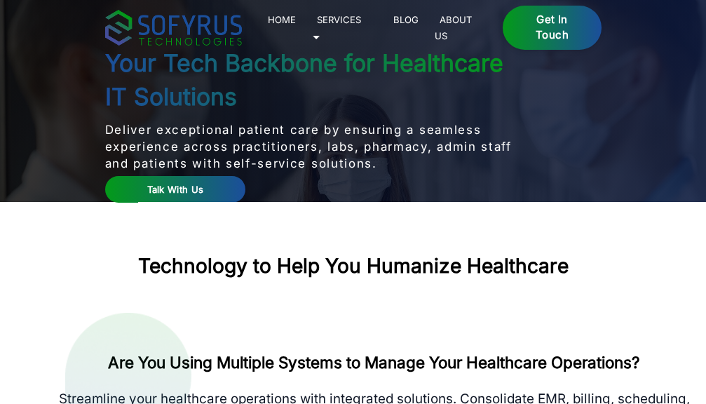  I want to click on a: About Us, so click(454, 27).